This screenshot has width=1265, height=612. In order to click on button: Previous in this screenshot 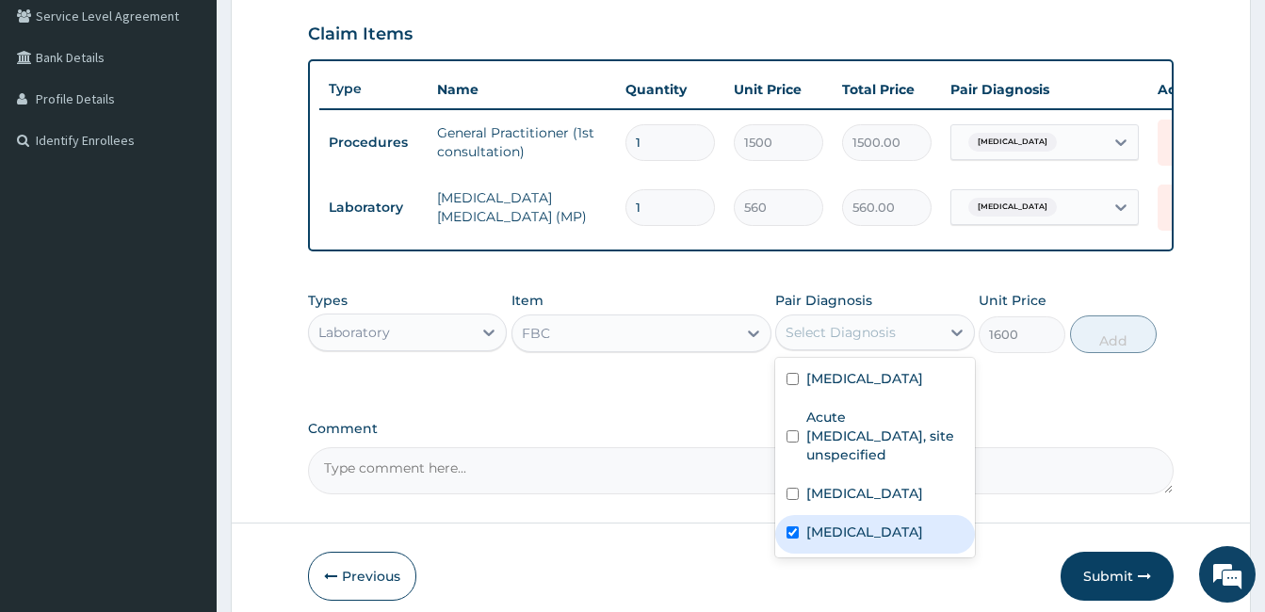, I will do `click(362, 577)`.